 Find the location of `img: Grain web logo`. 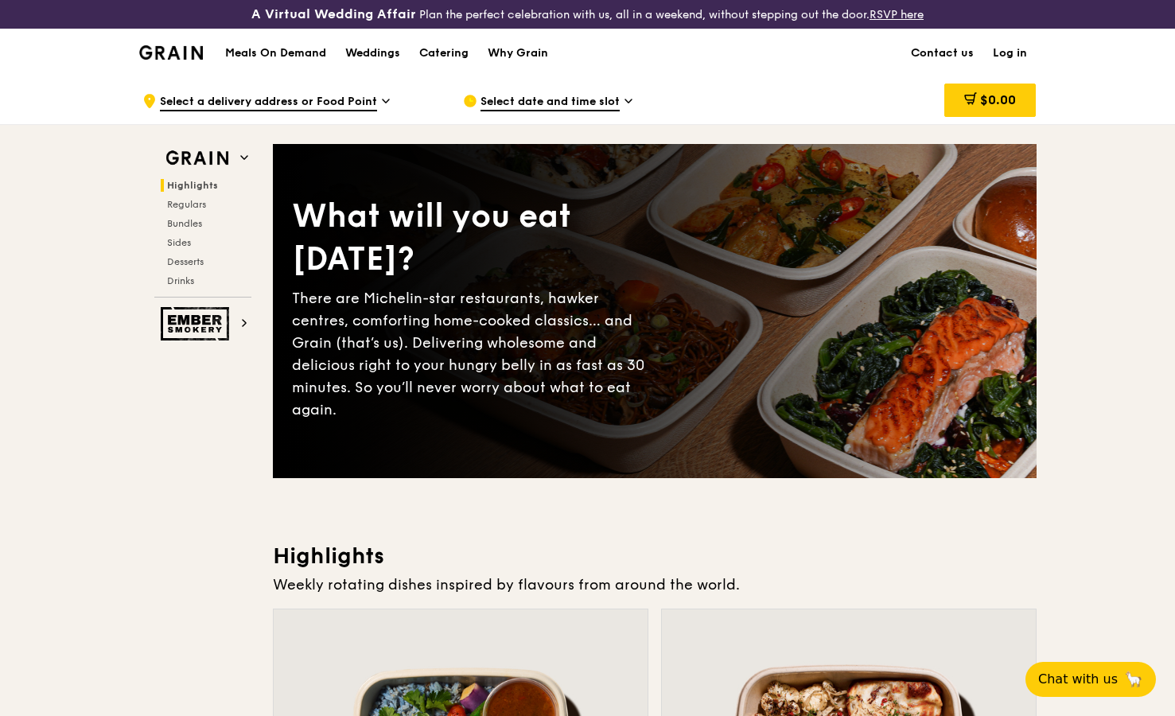

img: Grain web logo is located at coordinates (197, 158).